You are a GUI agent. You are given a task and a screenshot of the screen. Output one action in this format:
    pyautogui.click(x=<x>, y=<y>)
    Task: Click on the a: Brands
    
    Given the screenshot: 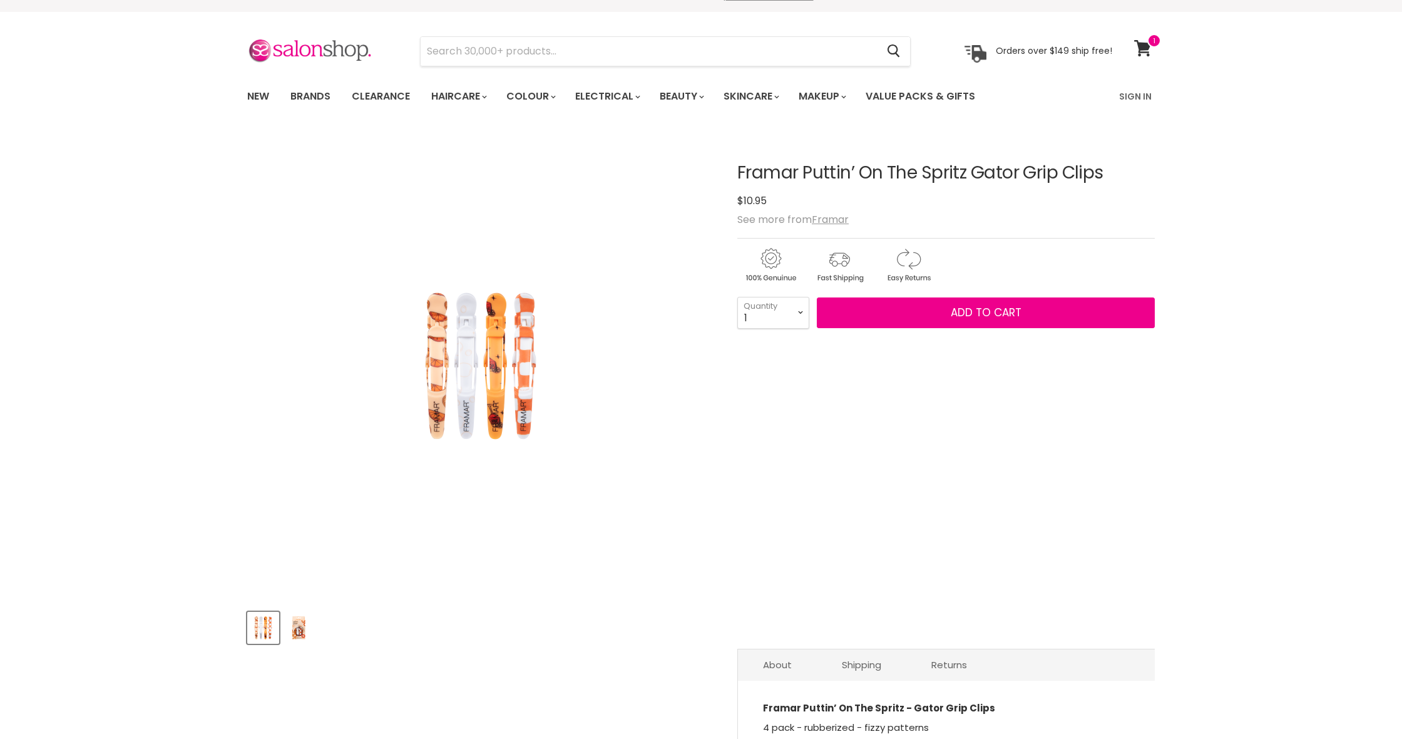 What is the action you would take?
    pyautogui.click(x=310, y=96)
    